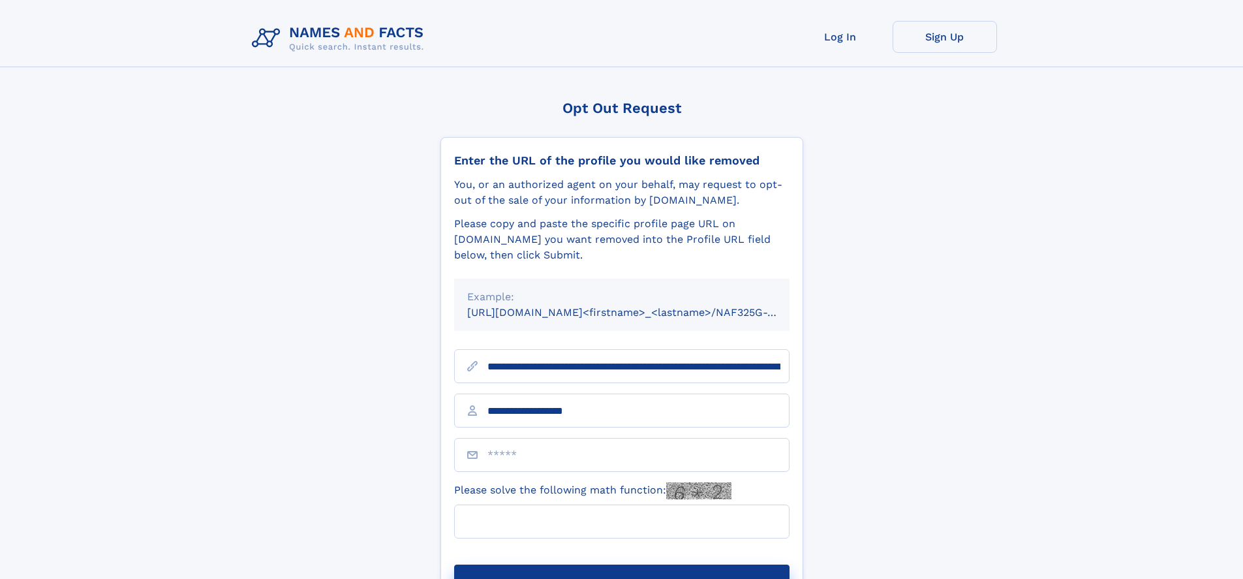 The width and height of the screenshot is (1243, 579). Describe the element at coordinates (622, 192) in the screenshot. I see `div: You, or an authorized agent on your behalf, may request to opt-out of the sale of your informatio...` at that location.